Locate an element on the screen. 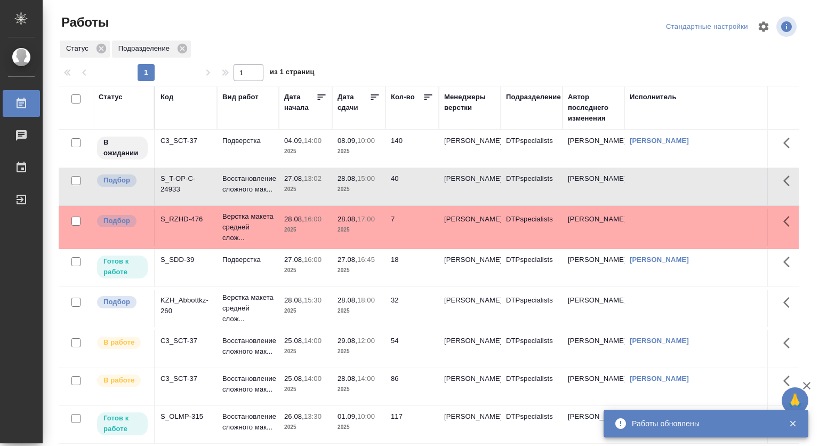  p: Подразделение is located at coordinates (146, 49).